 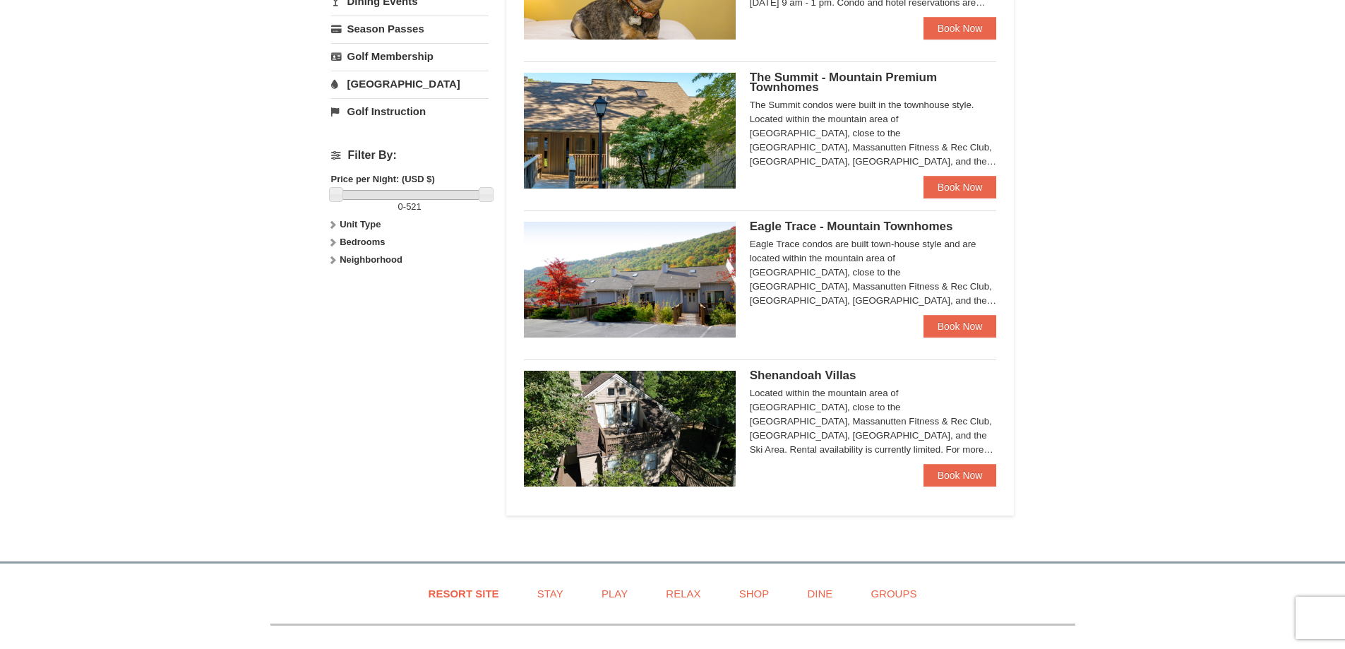 What do you see at coordinates (614, 593) in the screenshot?
I see `a: Play` at bounding box center [614, 593].